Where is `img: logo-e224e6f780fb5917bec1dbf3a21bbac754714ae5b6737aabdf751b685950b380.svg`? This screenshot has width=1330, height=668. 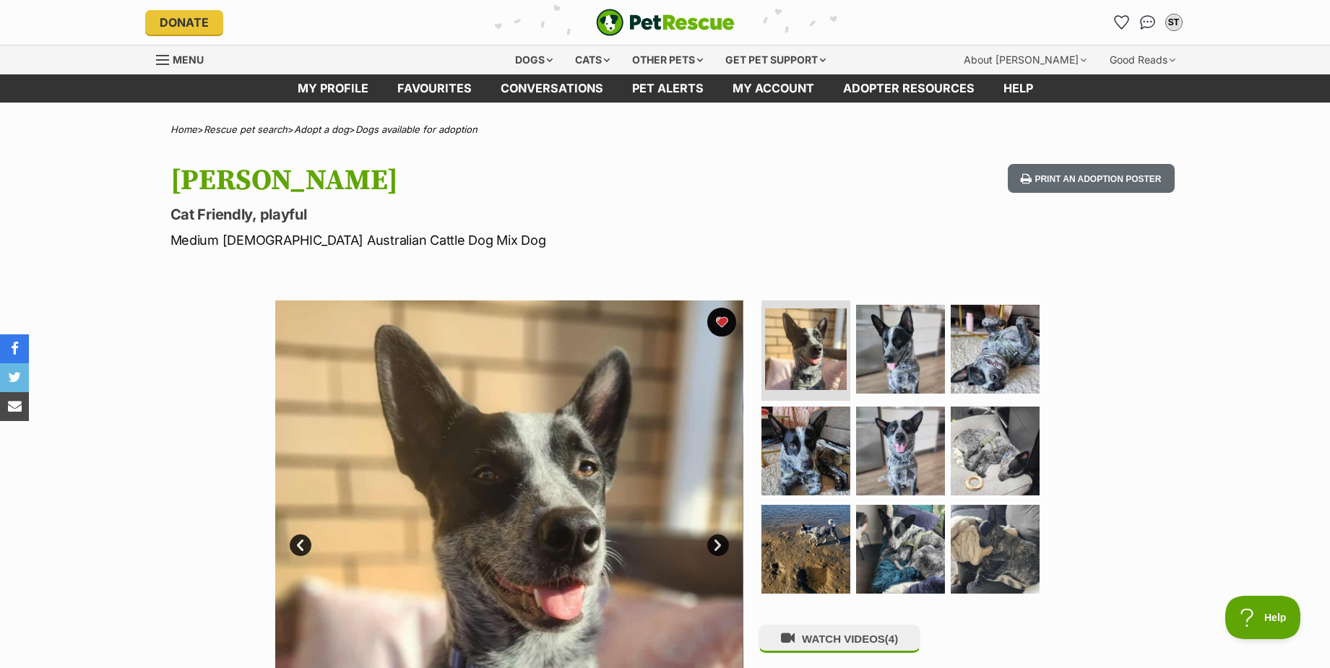 img: logo-e224e6f780fb5917bec1dbf3a21bbac754714ae5b6737aabdf751b685950b380.svg is located at coordinates (665, 22).